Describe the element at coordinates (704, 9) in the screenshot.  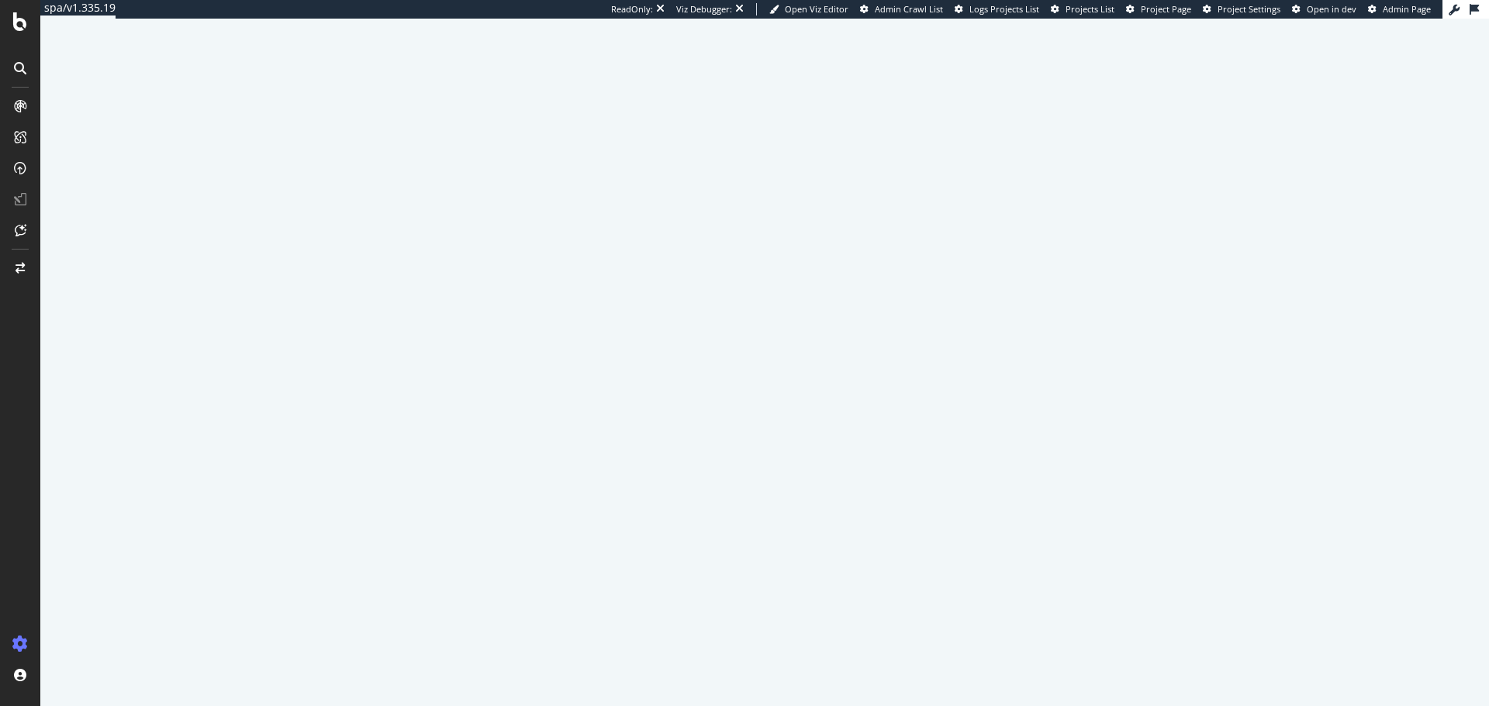
I see `div: Viz Debugger:` at that location.